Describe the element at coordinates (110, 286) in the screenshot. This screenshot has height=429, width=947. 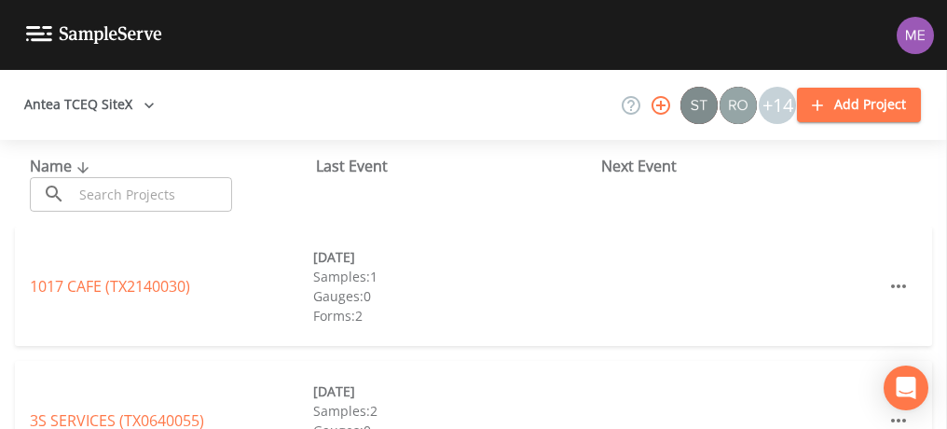
I see `a: 1017 CAFE (TX2140030)` at that location.